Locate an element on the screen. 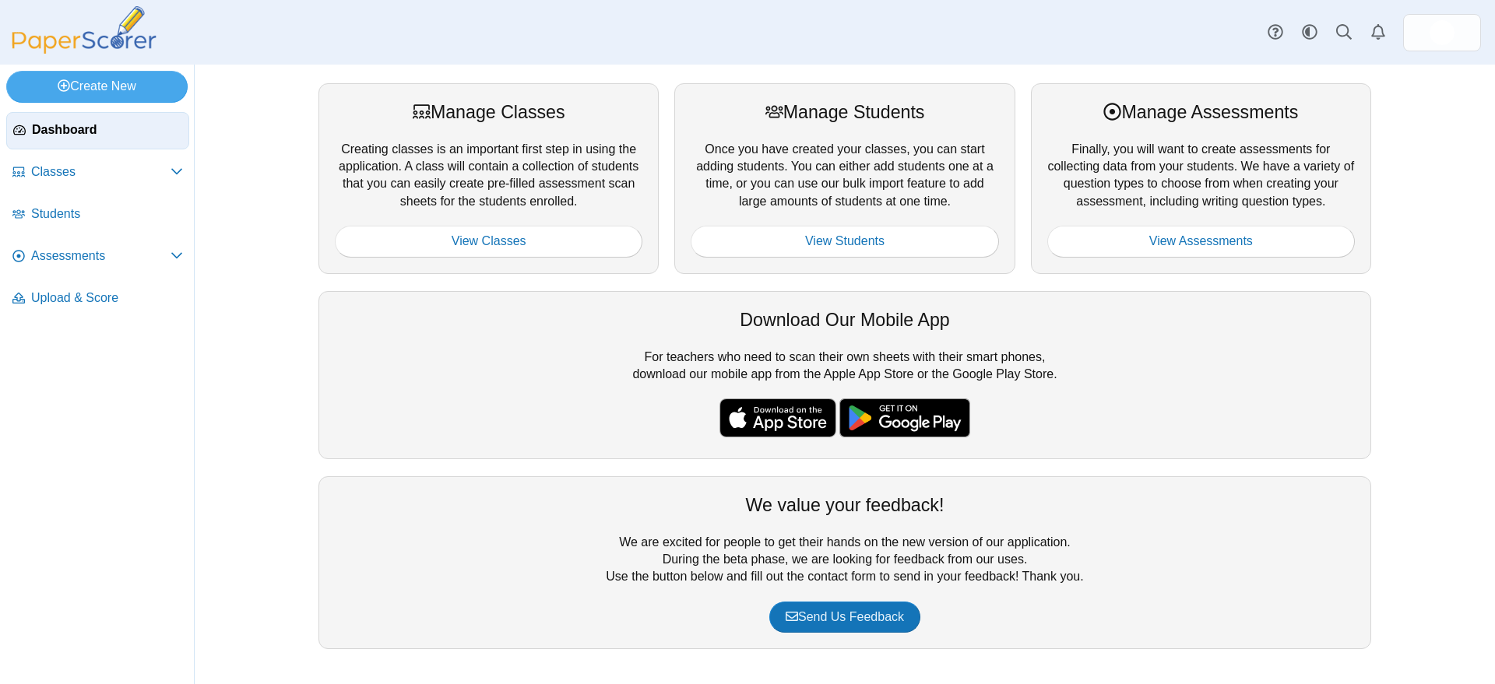 The image size is (1495, 684). span: Classes is located at coordinates (100, 172).